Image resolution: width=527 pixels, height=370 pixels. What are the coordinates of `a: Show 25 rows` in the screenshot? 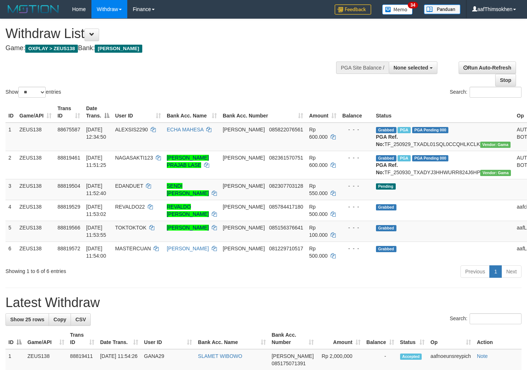 It's located at (27, 319).